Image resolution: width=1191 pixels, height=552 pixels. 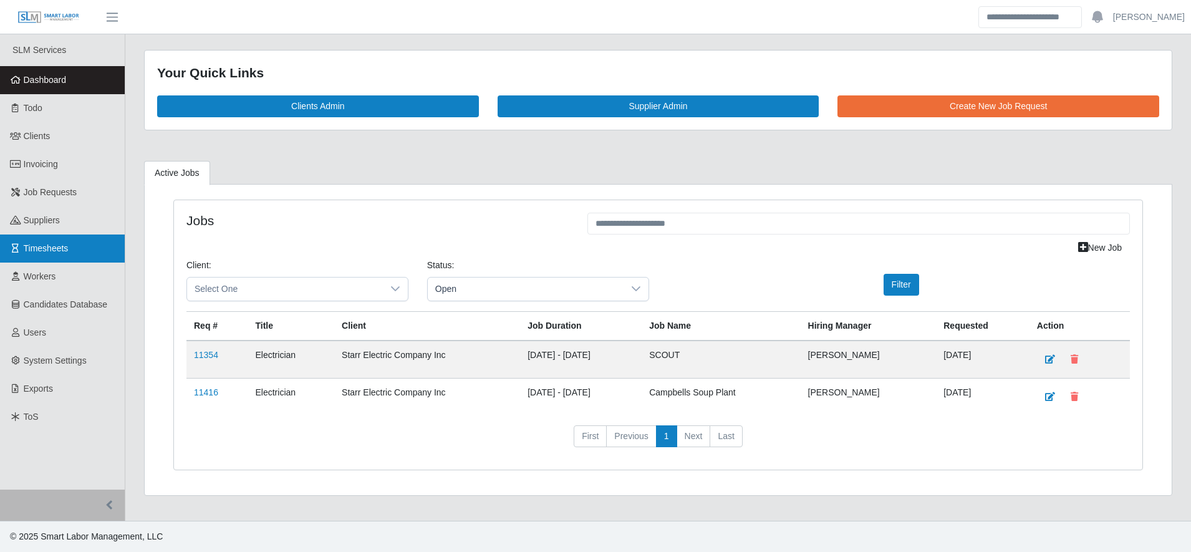 I want to click on img: SLM Logo, so click(x=49, y=17).